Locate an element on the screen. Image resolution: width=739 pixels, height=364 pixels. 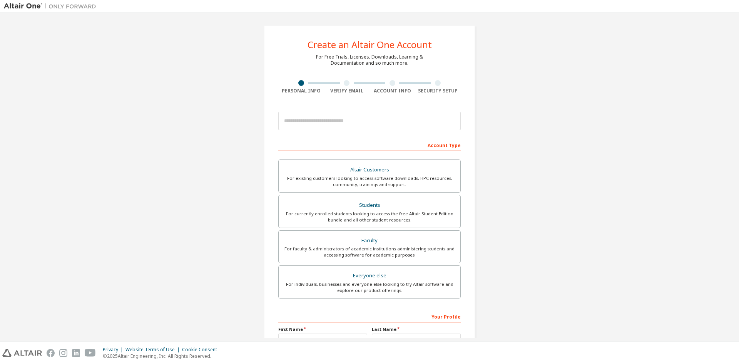
div: Altair Customers is located at coordinates (370, 170).